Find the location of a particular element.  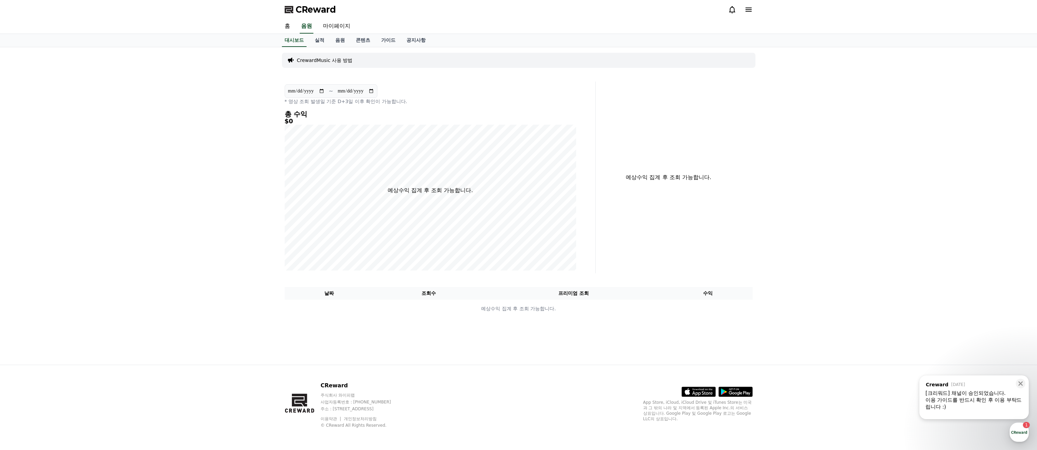

a: 마이페이지 is located at coordinates (337, 26).